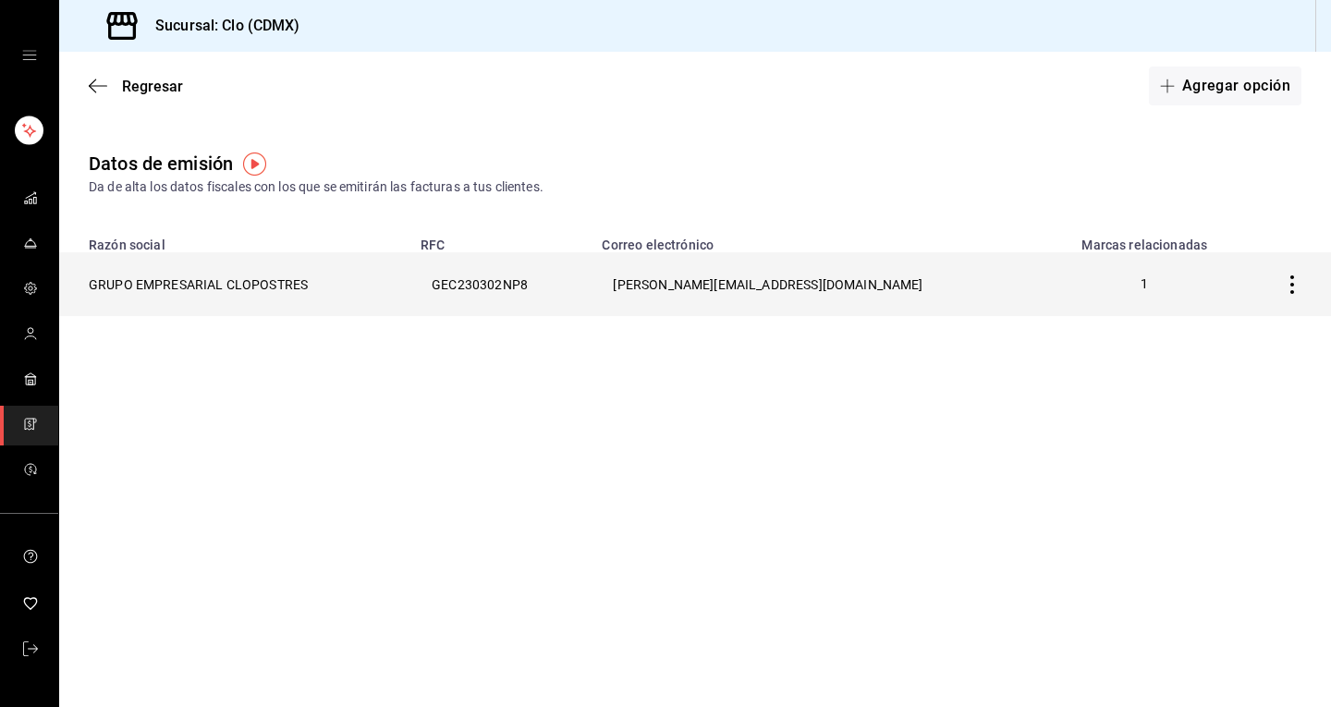 This screenshot has width=1331, height=707. Describe the element at coordinates (153, 86) in the screenshot. I see `span: Regresar` at that location.